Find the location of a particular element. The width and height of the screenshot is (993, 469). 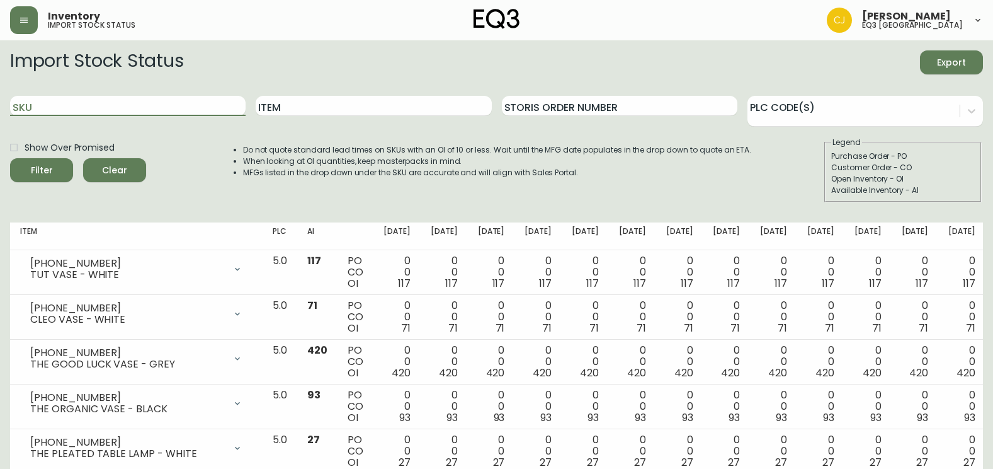

span: 27 is located at coordinates (314, 439).